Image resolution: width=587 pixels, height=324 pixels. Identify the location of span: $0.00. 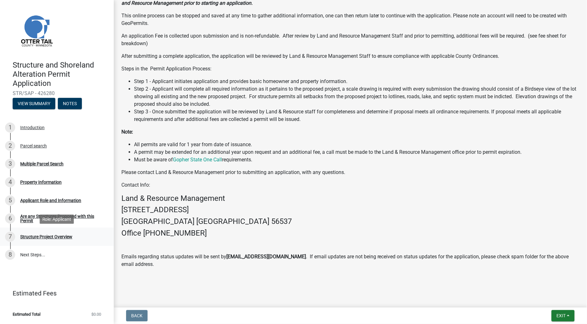
(96, 314).